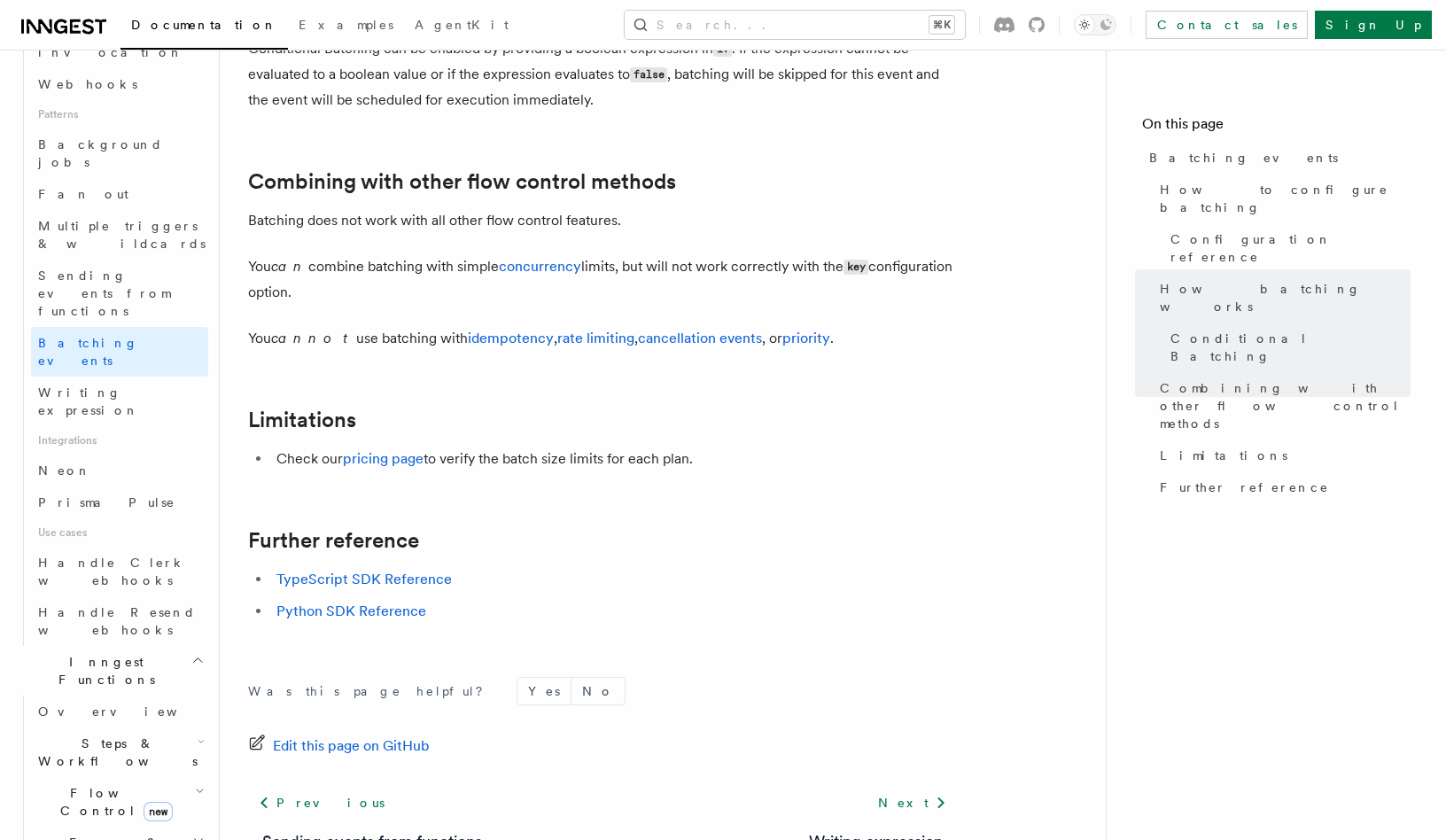 The height and width of the screenshot is (840, 1446). What do you see at coordinates (1284, 297) in the screenshot?
I see `span: How batching works` at bounding box center [1284, 297].